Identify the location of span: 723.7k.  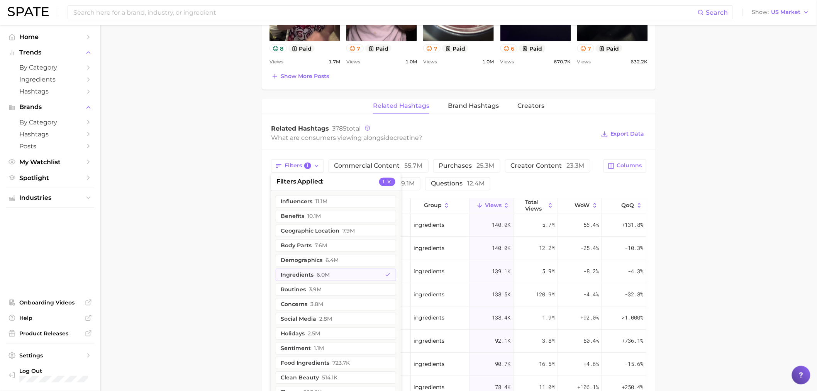
(341, 363).